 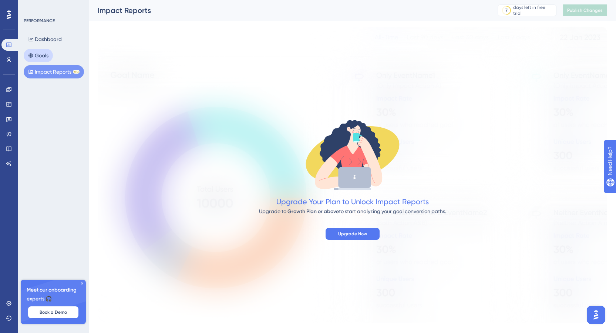 What do you see at coordinates (39, 21) in the screenshot?
I see `div: PERFORMANCE` at bounding box center [39, 21].